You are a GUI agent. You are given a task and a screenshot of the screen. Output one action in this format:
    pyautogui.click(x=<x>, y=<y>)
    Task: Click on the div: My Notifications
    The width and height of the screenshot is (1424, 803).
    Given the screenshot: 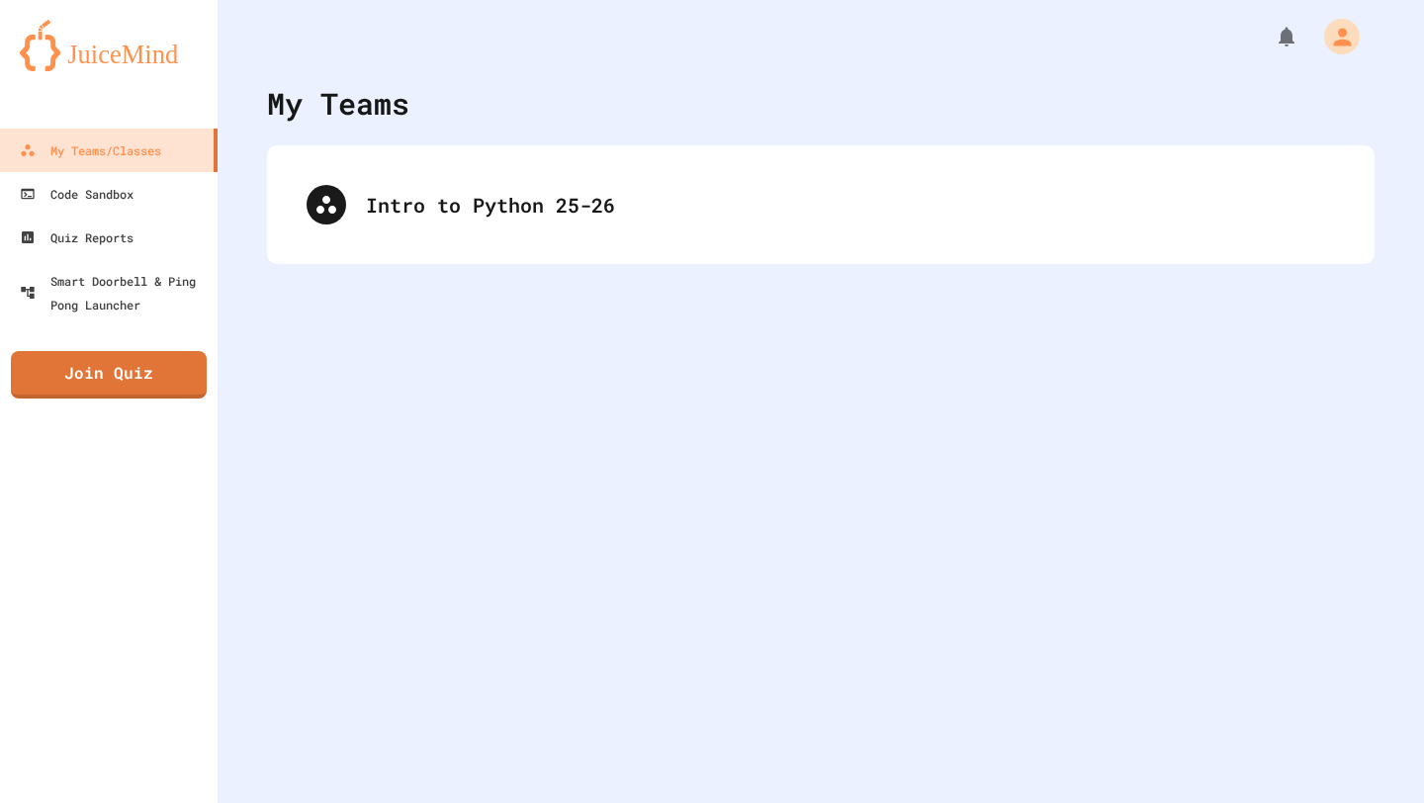 What is the action you would take?
    pyautogui.click(x=1271, y=37)
    